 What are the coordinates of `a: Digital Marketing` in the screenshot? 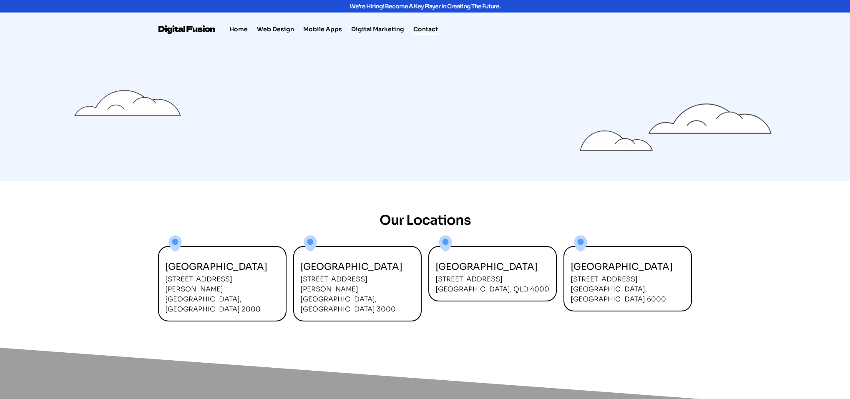 It's located at (377, 29).